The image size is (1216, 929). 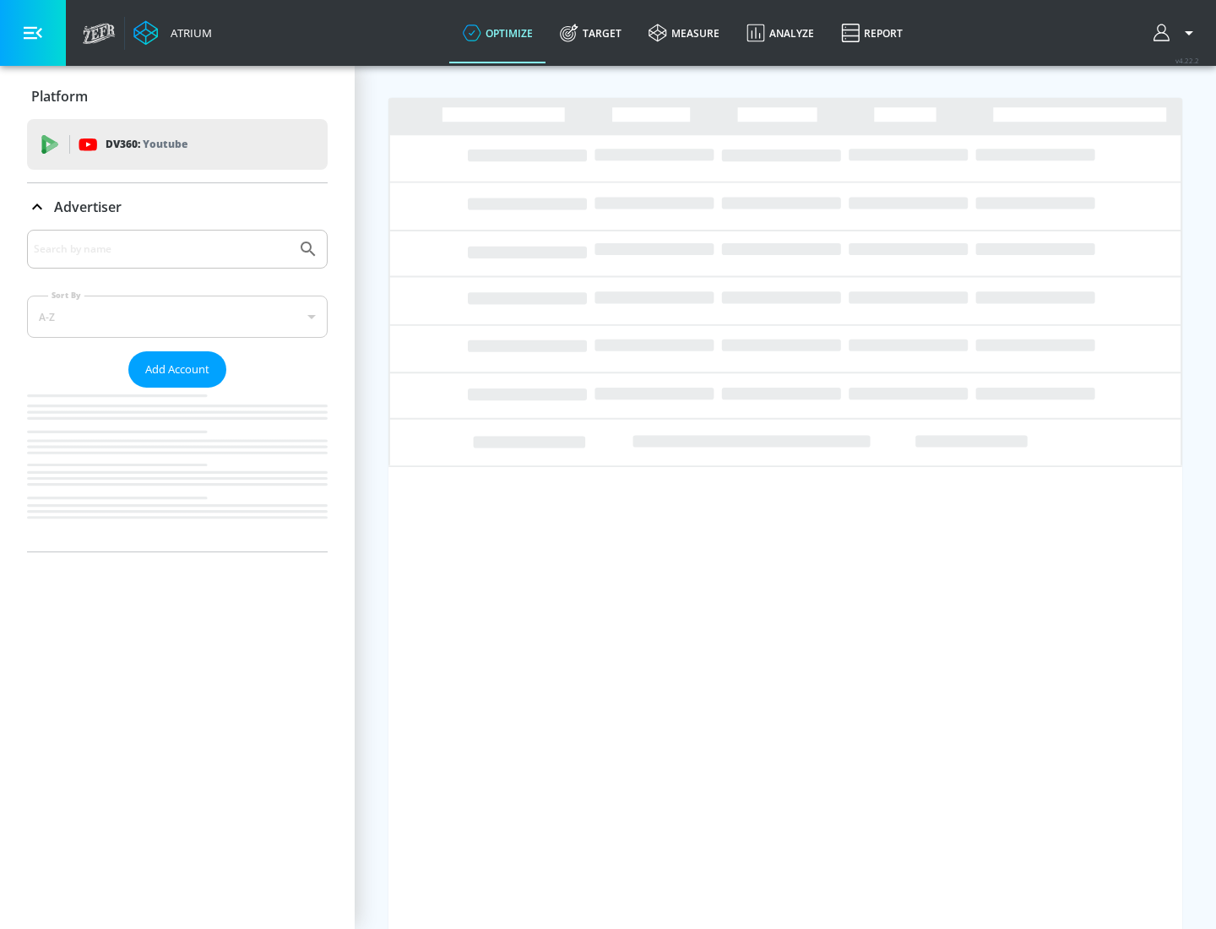 I want to click on input: Search by name, so click(x=161, y=249).